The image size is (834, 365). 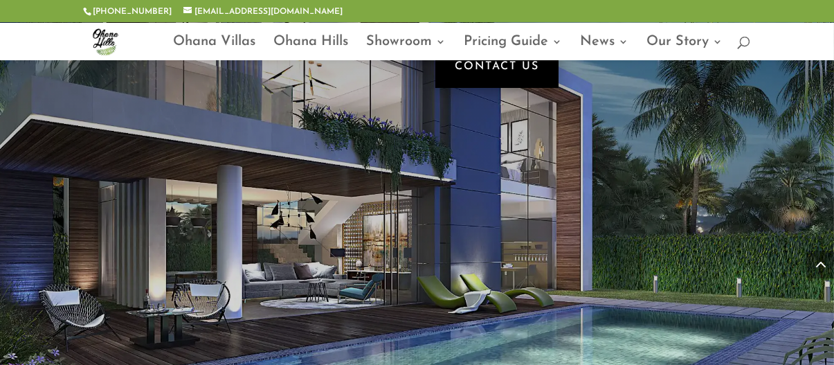 What do you see at coordinates (105, 42) in the screenshot?
I see `img: ohana-hills` at bounding box center [105, 42].